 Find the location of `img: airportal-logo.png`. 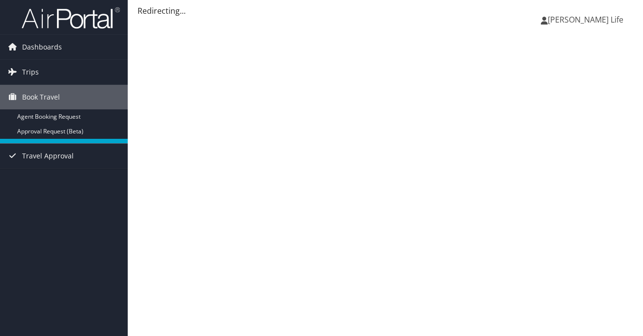

img: airportal-logo.png is located at coordinates (71, 18).